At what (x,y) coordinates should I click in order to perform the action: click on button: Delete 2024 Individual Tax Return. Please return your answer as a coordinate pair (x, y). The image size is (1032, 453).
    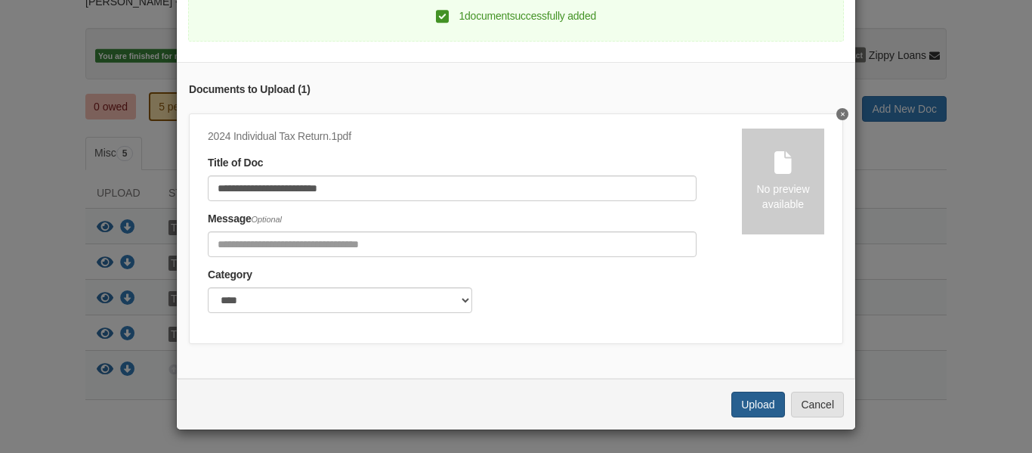
    Looking at the image, I should click on (842, 114).